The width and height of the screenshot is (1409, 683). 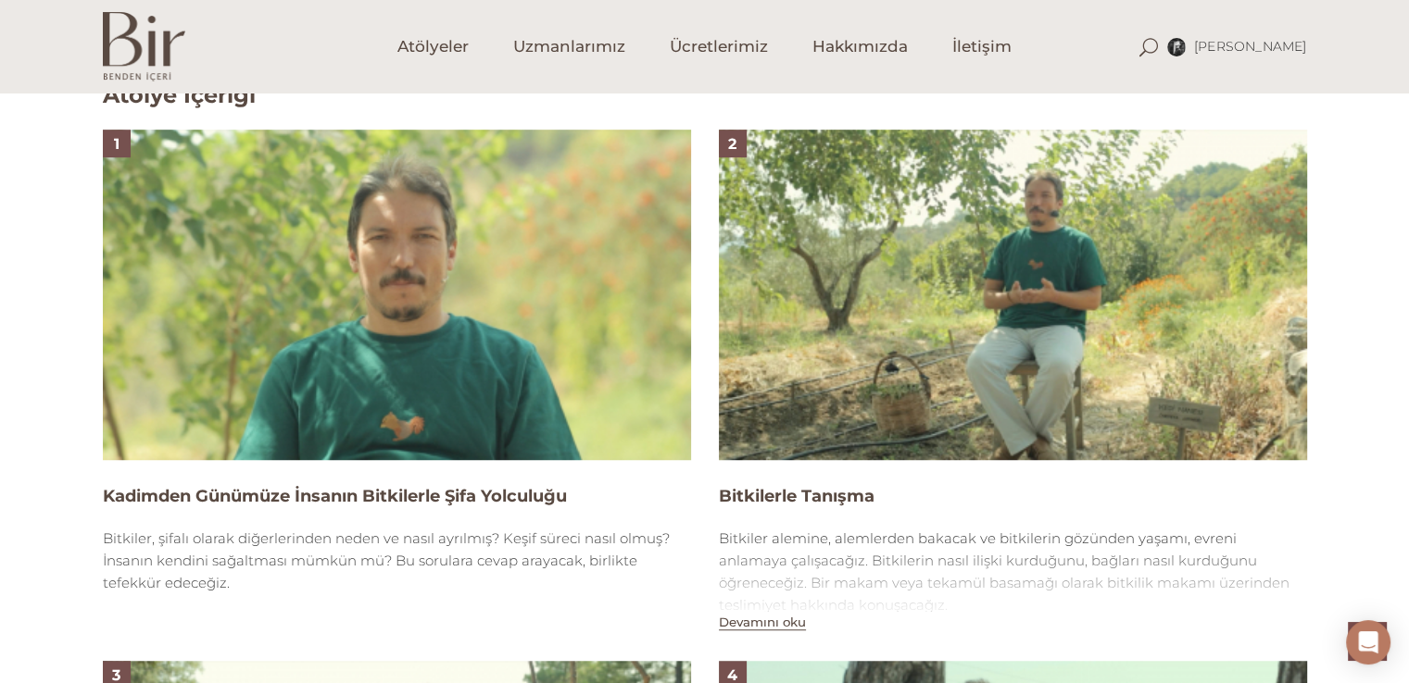 I want to click on button: Devamını oku, so click(x=762, y=622).